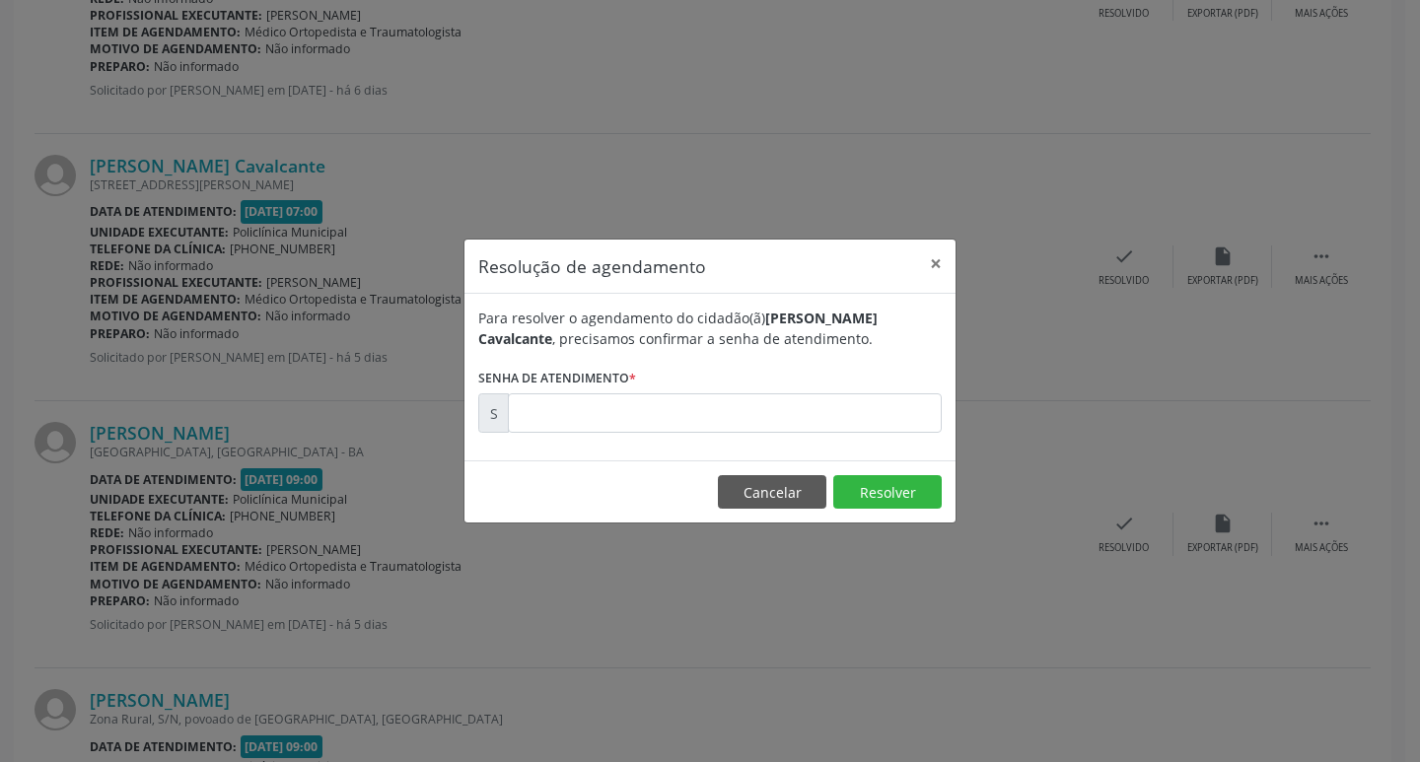 The height and width of the screenshot is (762, 1420). What do you see at coordinates (592, 266) in the screenshot?
I see `h5: Resolução de agendamento` at bounding box center [592, 266].